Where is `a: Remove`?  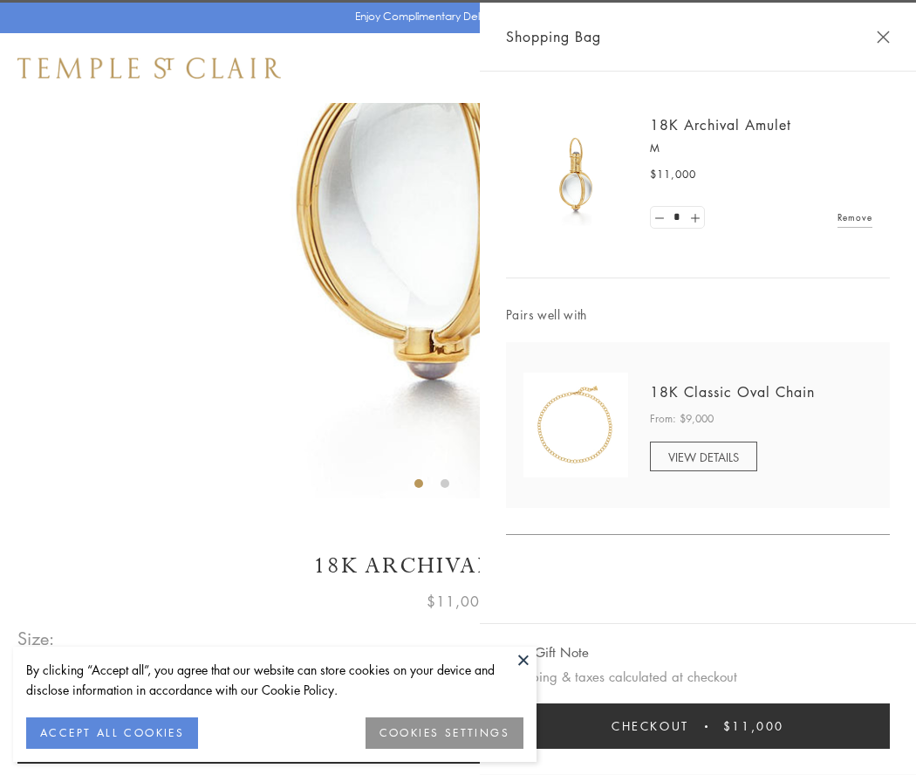
a: Remove is located at coordinates (855, 217).